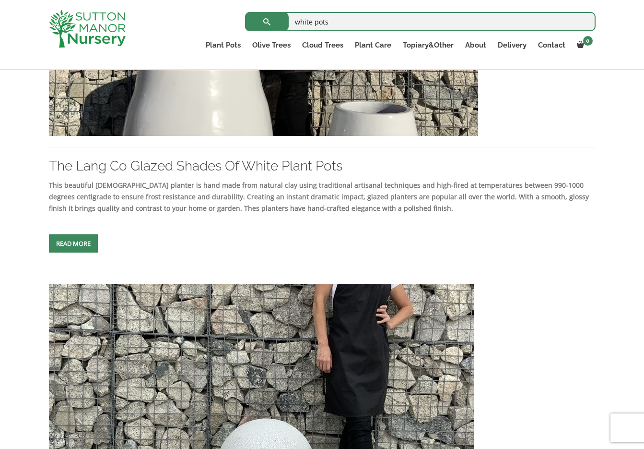  Describe the element at coordinates (512, 45) in the screenshot. I see `a: Delivery` at that location.